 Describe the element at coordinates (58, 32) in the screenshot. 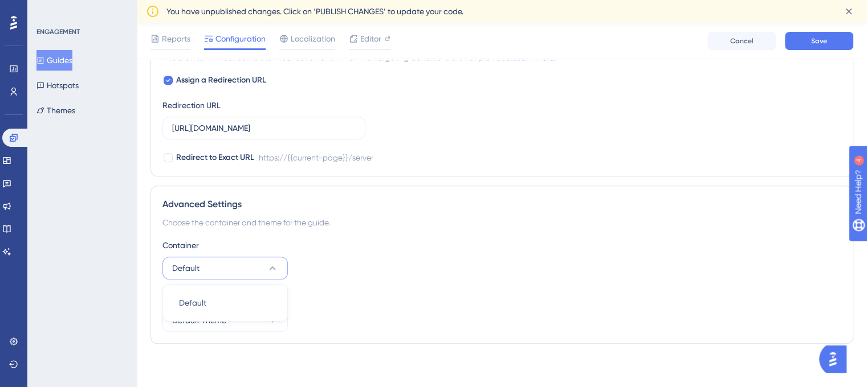

I see `div: ENGAGEMENT` at that location.